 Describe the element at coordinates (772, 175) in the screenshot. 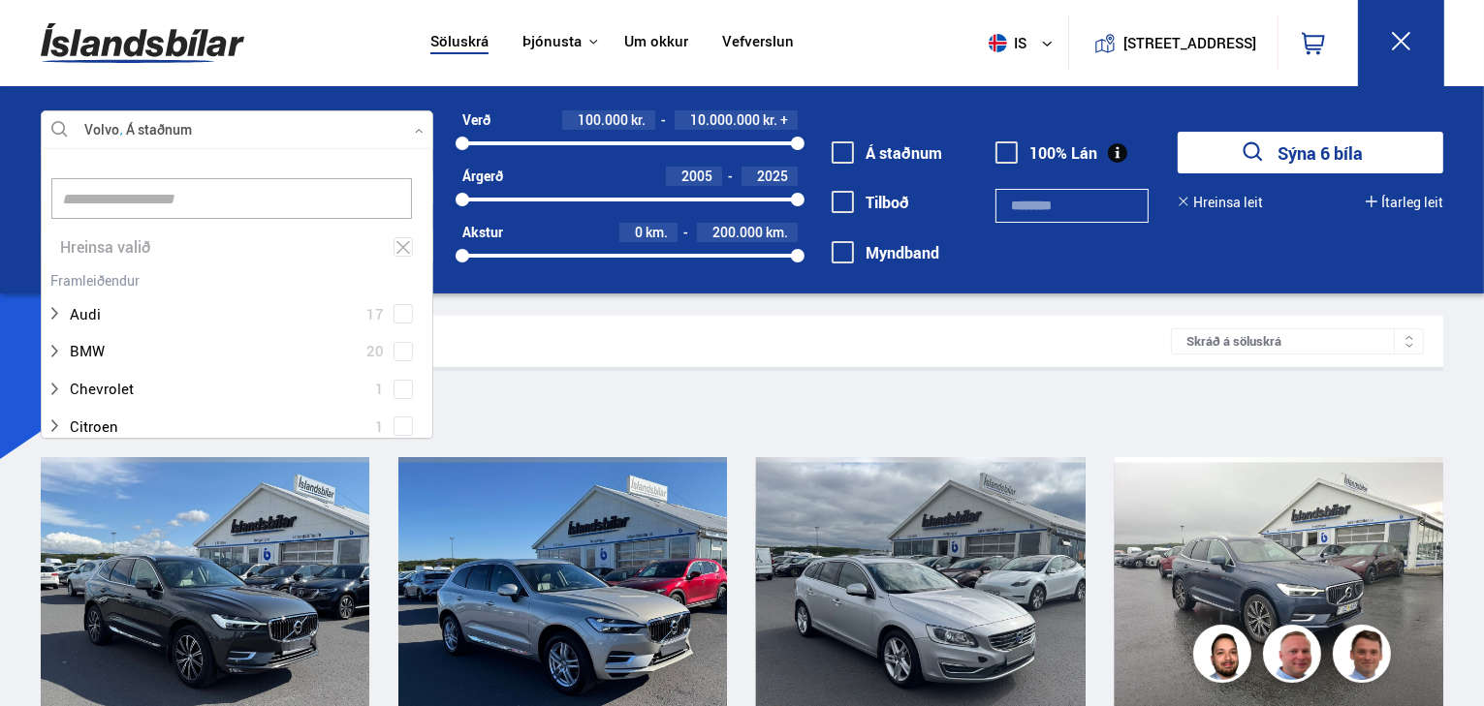

I see `span: 2025` at that location.